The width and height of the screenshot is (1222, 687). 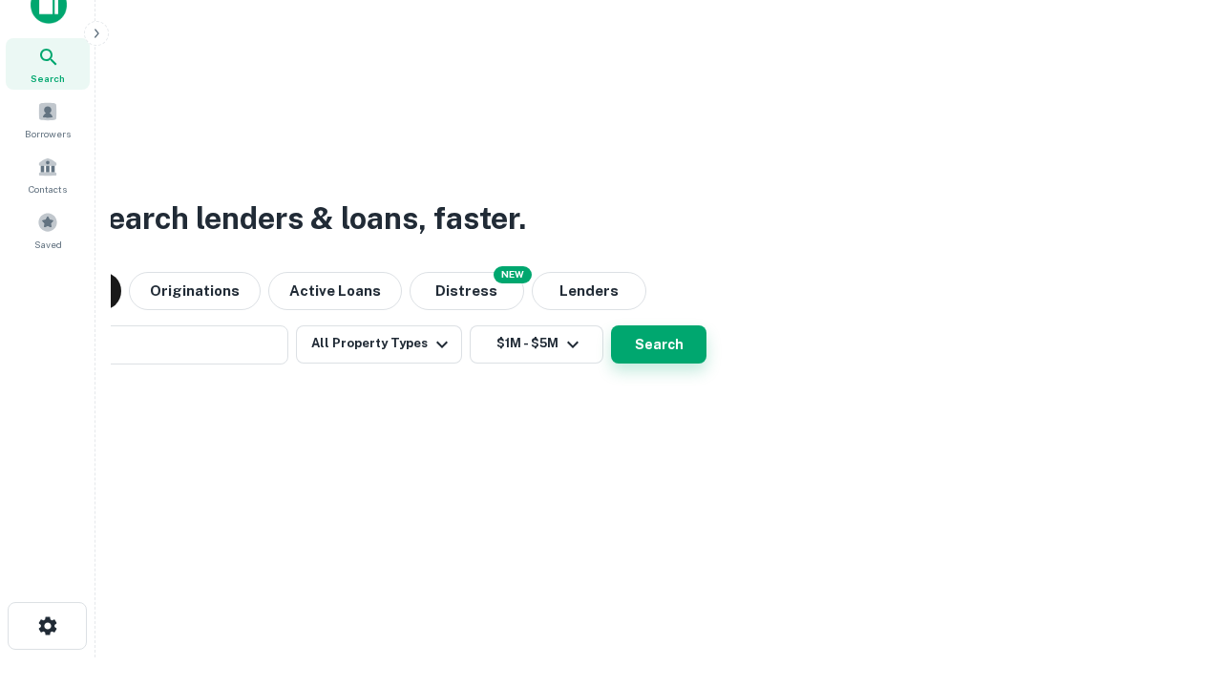 What do you see at coordinates (48, 119) in the screenshot?
I see `div: Borrowers` at bounding box center [48, 119].